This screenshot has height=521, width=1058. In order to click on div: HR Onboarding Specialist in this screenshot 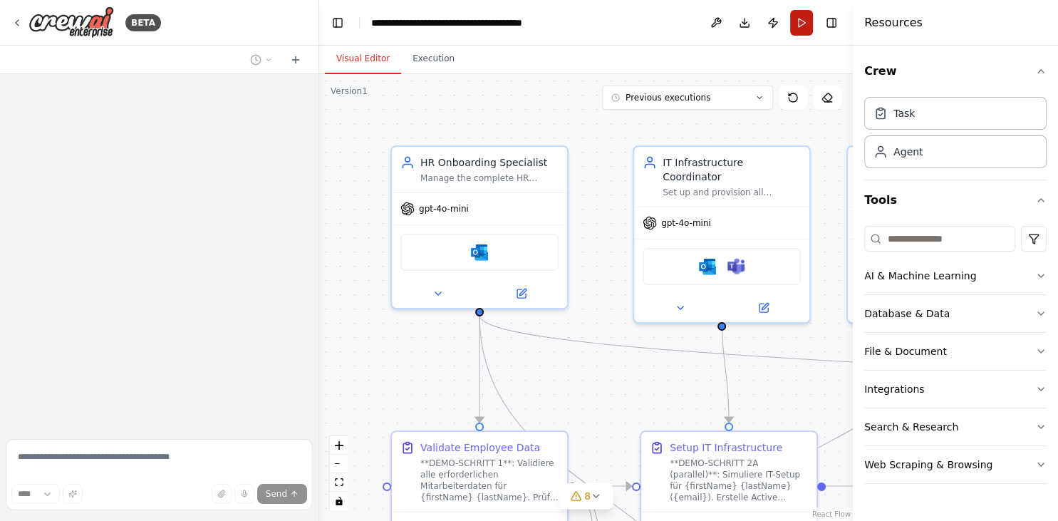, I will do `click(489, 162)`.